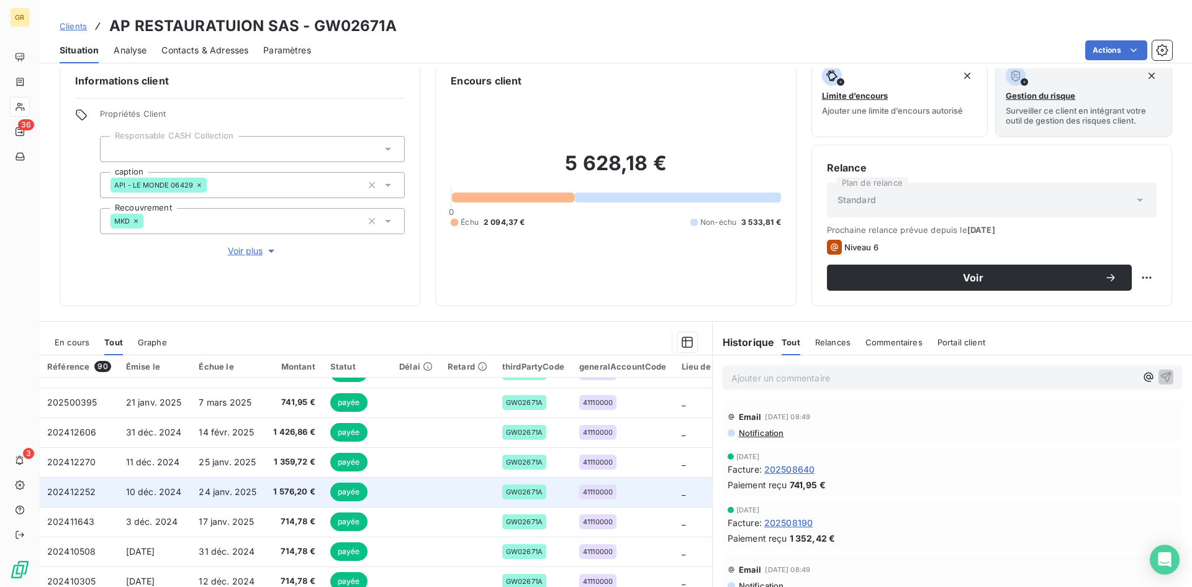 This screenshot has height=587, width=1192. I want to click on span: MKD, so click(122, 221).